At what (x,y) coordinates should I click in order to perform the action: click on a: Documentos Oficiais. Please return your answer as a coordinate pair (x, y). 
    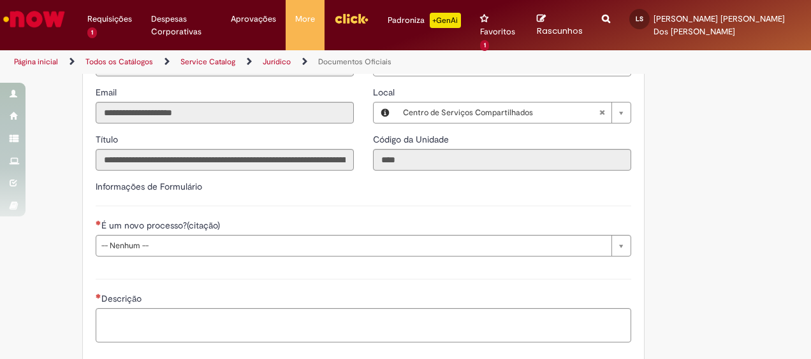
    Looking at the image, I should click on (354, 62).